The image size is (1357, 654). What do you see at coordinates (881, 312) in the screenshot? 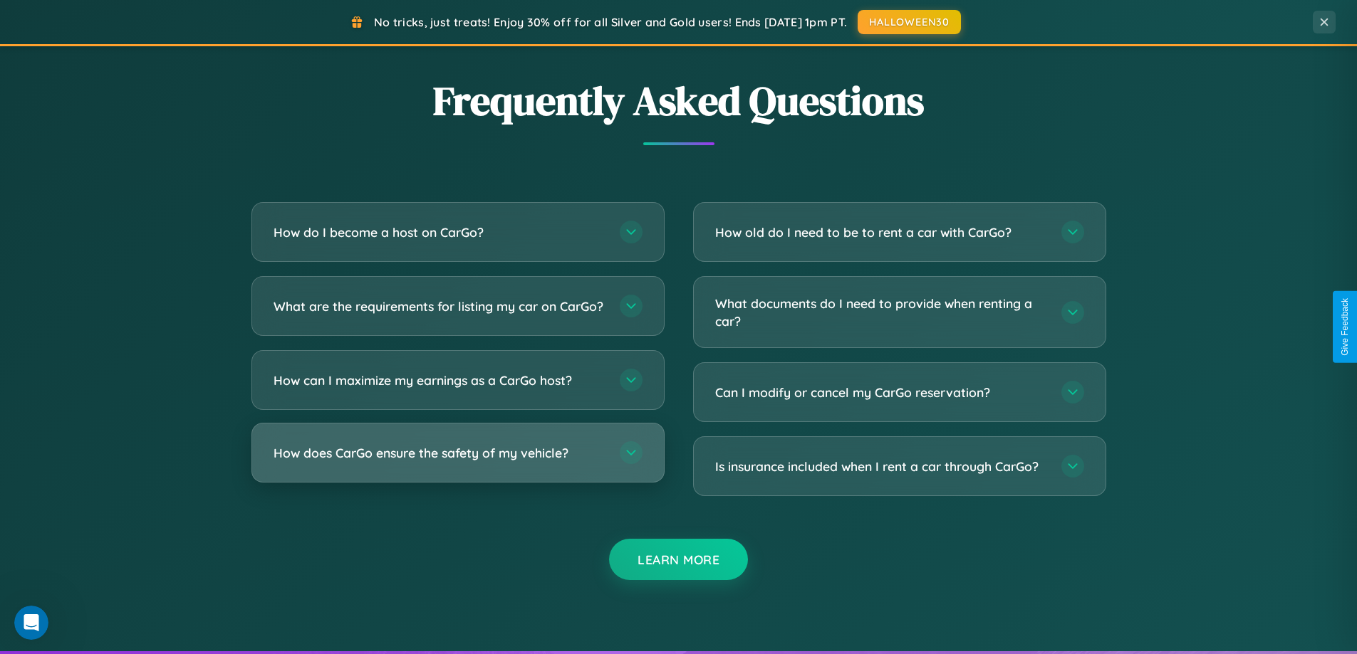
I see `h3: What documents do I need to provide when renting a car?` at bounding box center [881, 312].